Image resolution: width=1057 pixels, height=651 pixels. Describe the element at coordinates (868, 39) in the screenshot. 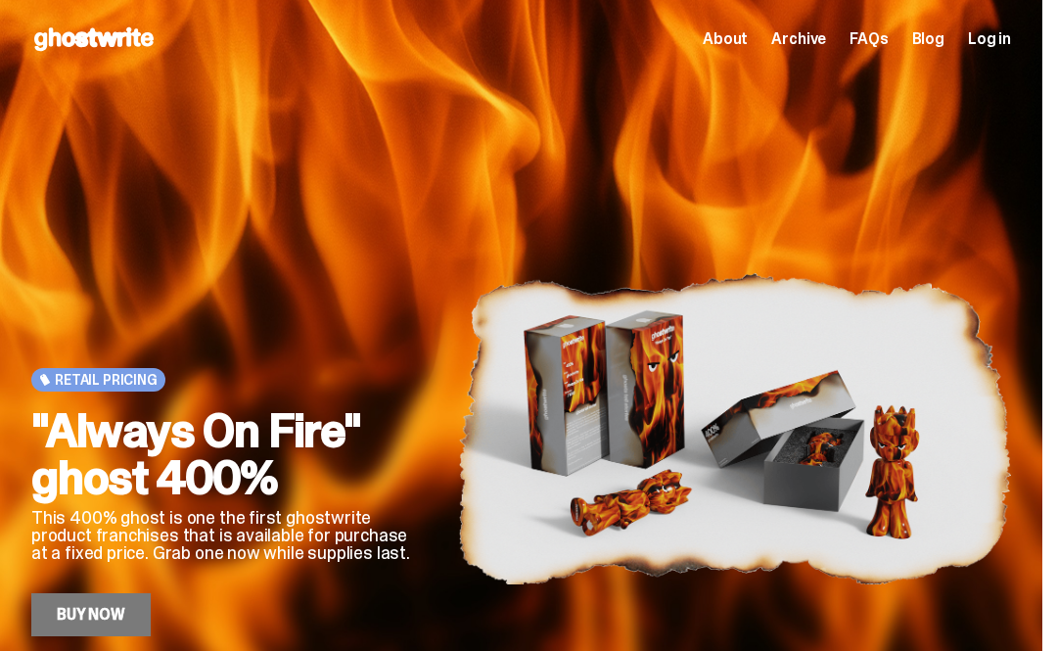

I see `a: FAQs` at that location.